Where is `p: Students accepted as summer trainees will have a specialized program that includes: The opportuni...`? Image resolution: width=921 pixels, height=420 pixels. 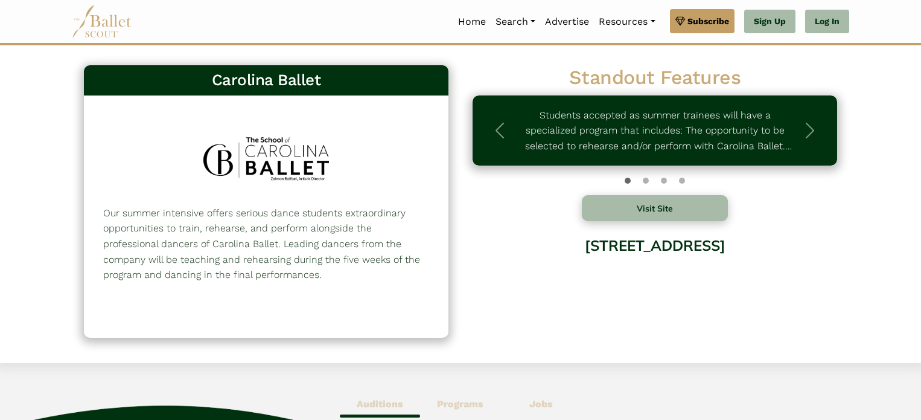 p: Students accepted as summer trainees will have a specialized program that includes: The opportuni... is located at coordinates (655, 130).